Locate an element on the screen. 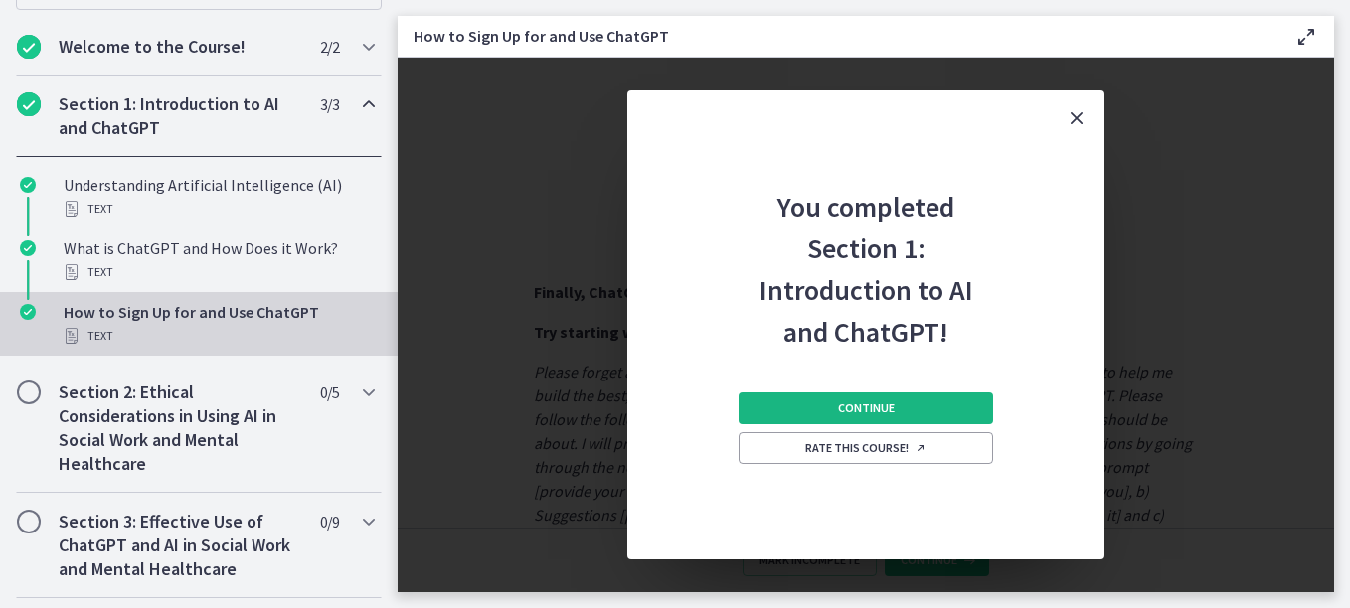 The width and height of the screenshot is (1350, 608). h3: How to Sign Up for and Use ChatGPT is located at coordinates (838, 36).